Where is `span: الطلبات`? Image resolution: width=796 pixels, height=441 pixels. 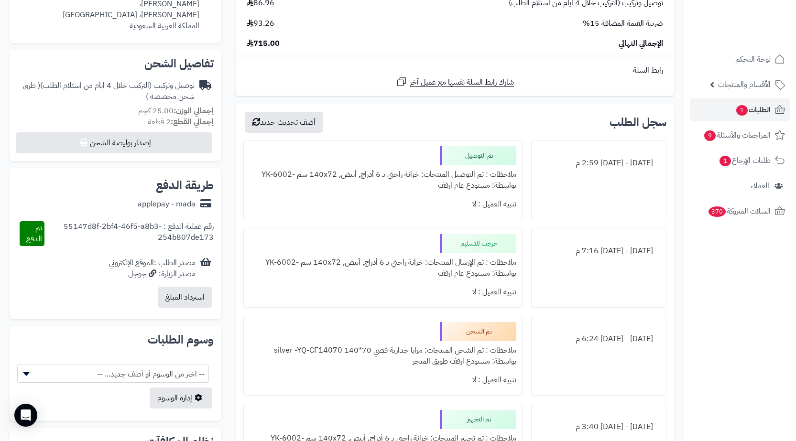 span: الطلبات is located at coordinates (753, 110).